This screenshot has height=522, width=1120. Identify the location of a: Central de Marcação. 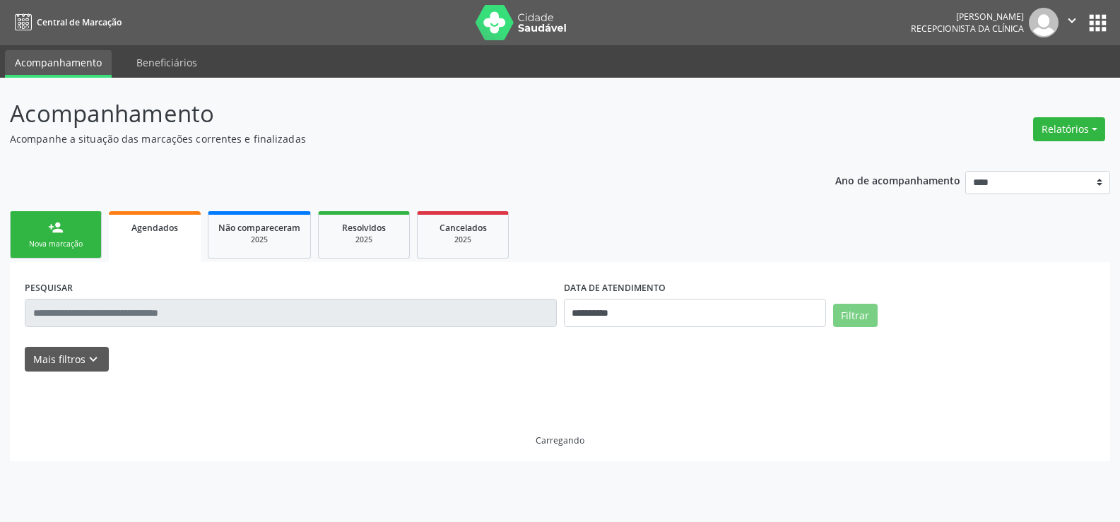
(66, 22).